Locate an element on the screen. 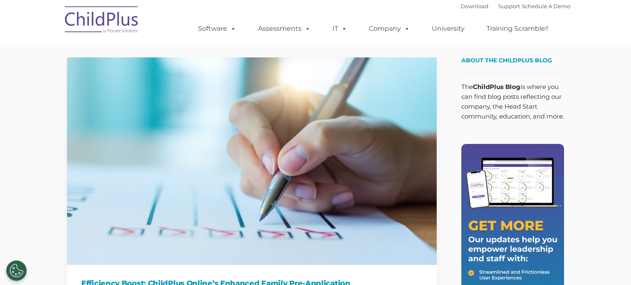  a: Download is located at coordinates (474, 6).